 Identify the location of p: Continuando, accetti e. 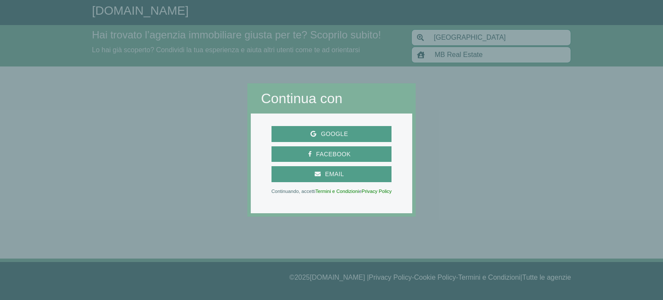
(331, 191).